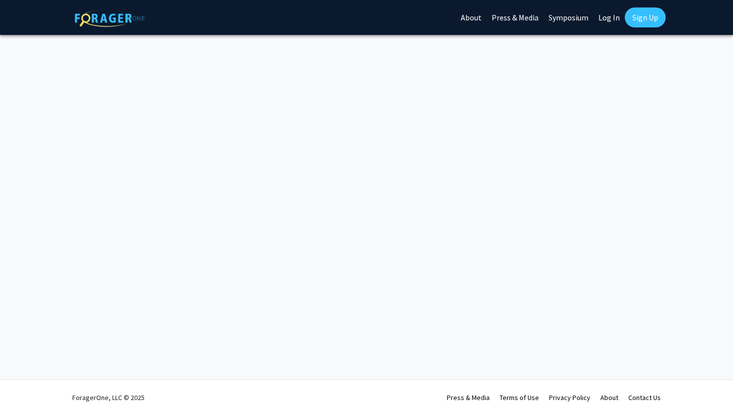 This screenshot has width=733, height=415. I want to click on a: Press & Media, so click(468, 398).